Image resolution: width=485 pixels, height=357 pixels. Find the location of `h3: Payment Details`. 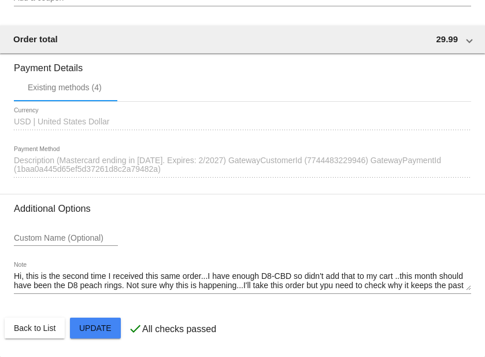

h3: Payment Details is located at coordinates (242, 64).